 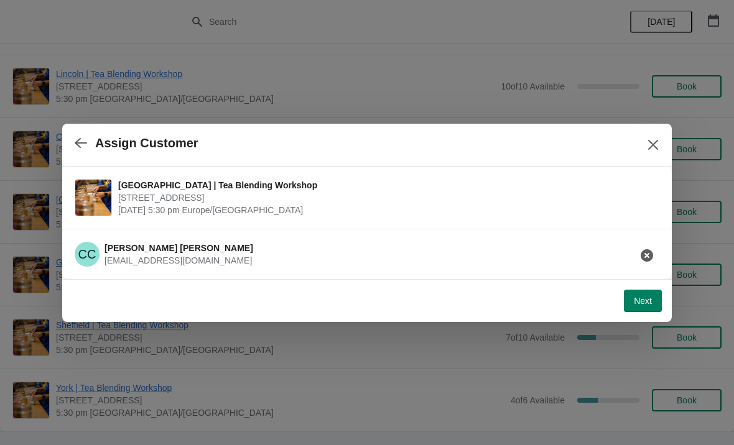 What do you see at coordinates (87, 254) in the screenshot?
I see `span: Chiara` at bounding box center [87, 254].